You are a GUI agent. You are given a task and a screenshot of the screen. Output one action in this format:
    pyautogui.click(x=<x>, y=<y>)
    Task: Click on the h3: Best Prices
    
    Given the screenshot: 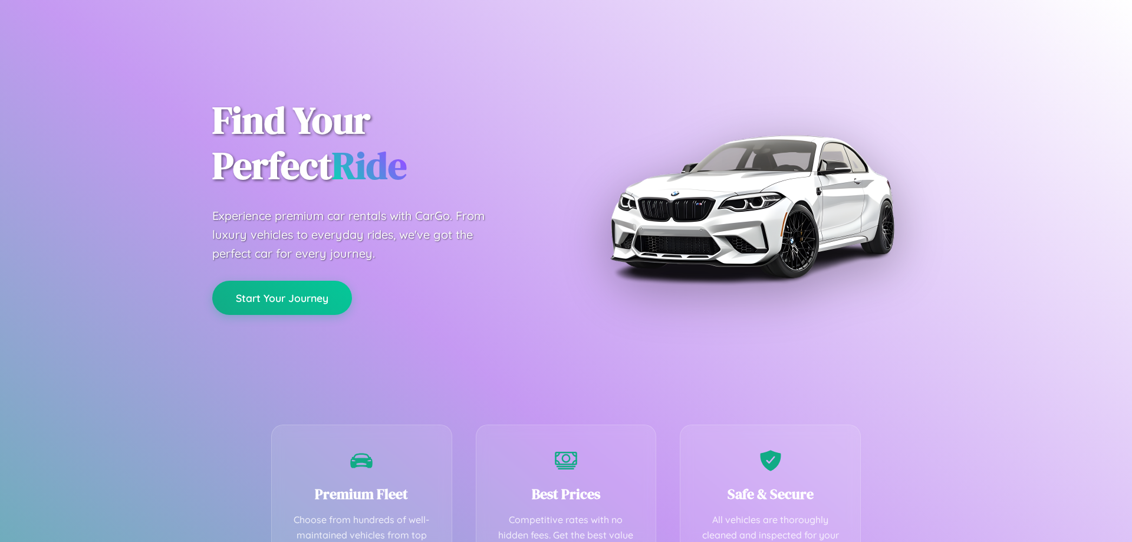 What is the action you would take?
    pyautogui.click(x=566, y=494)
    